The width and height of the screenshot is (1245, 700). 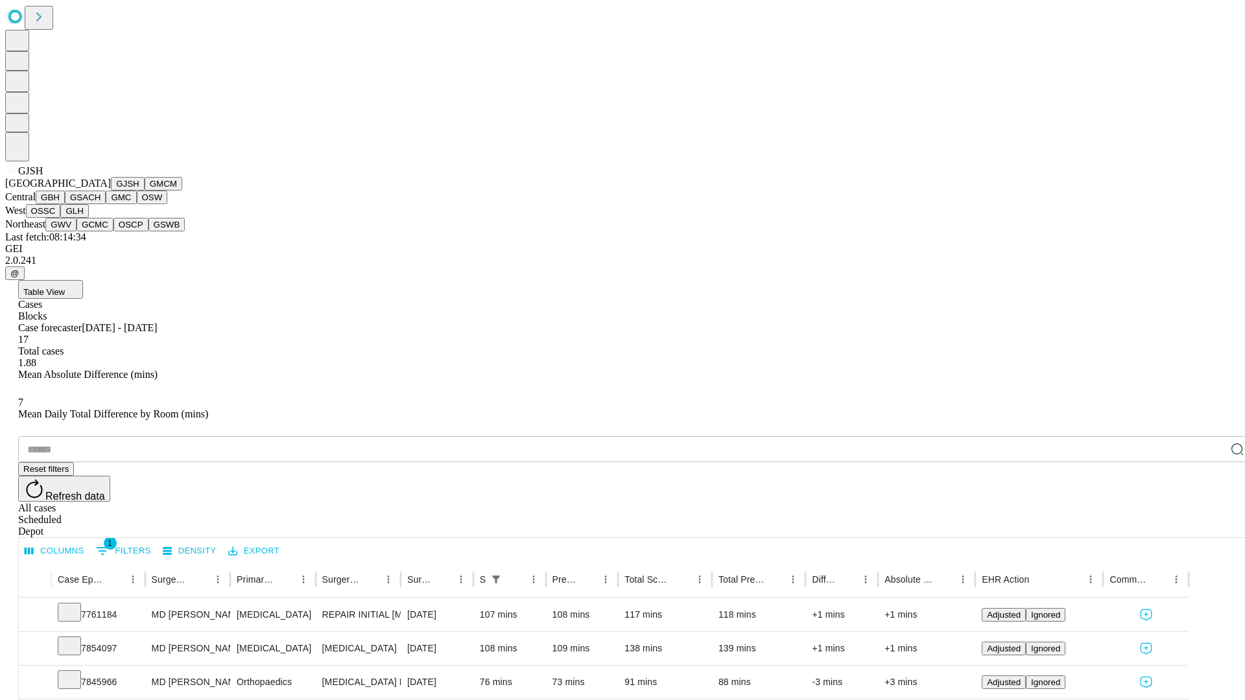 I want to click on div: Surgery Name, so click(x=341, y=580).